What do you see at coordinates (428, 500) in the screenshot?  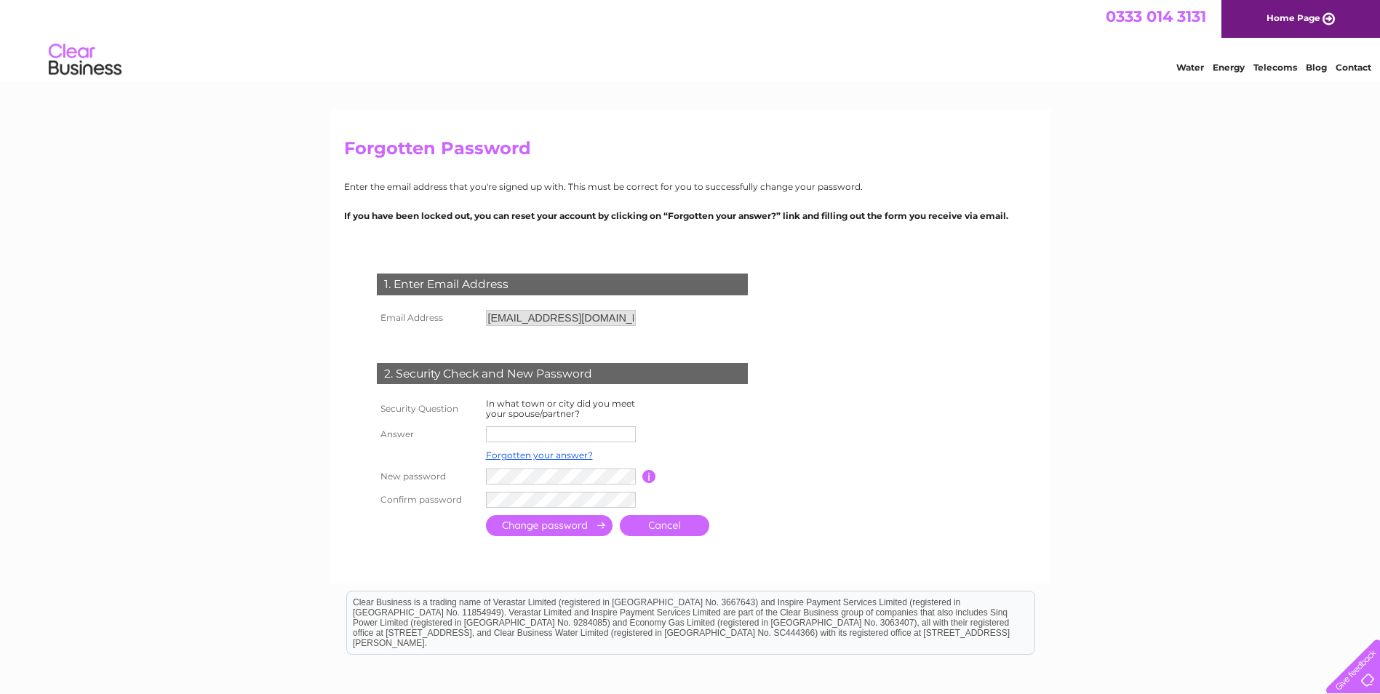 I see `th: Confirm password` at bounding box center [428, 500].